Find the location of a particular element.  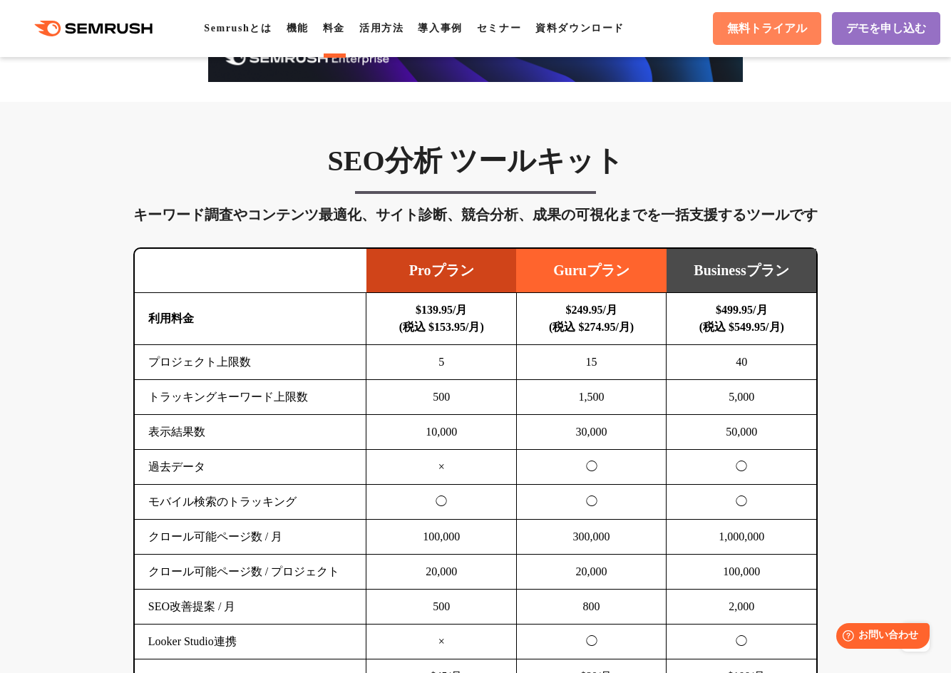

td: 300,000 is located at coordinates (591, 537).